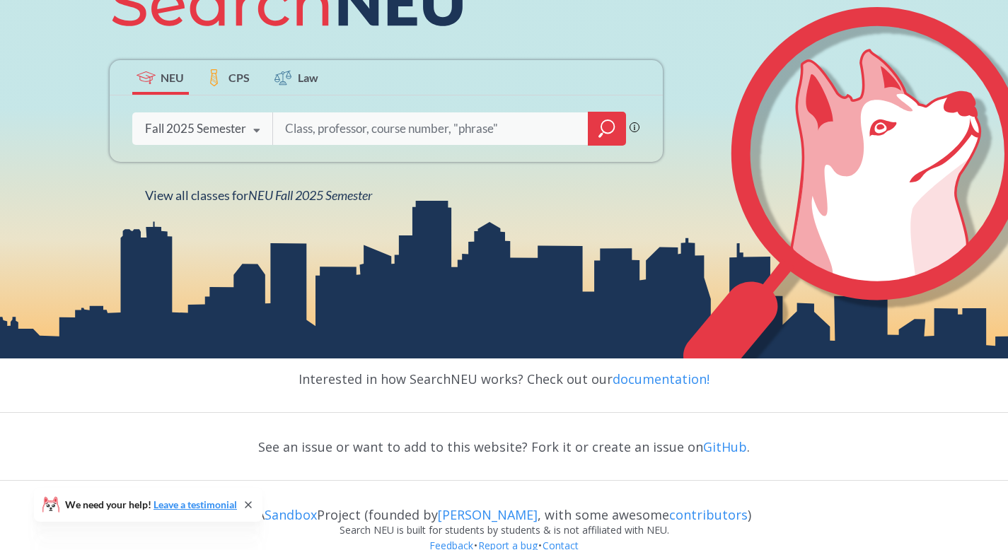  Describe the element at coordinates (661, 379) in the screenshot. I see `a: documentation!` at that location.